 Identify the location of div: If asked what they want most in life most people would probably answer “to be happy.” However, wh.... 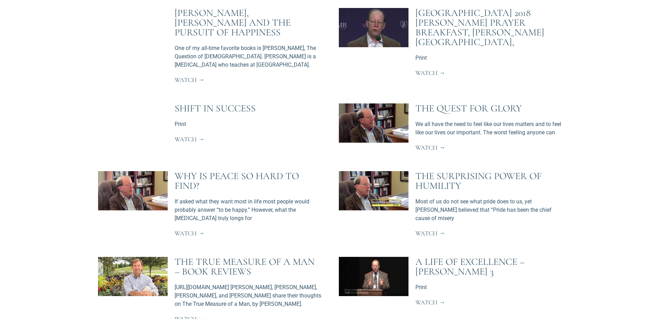
(248, 210).